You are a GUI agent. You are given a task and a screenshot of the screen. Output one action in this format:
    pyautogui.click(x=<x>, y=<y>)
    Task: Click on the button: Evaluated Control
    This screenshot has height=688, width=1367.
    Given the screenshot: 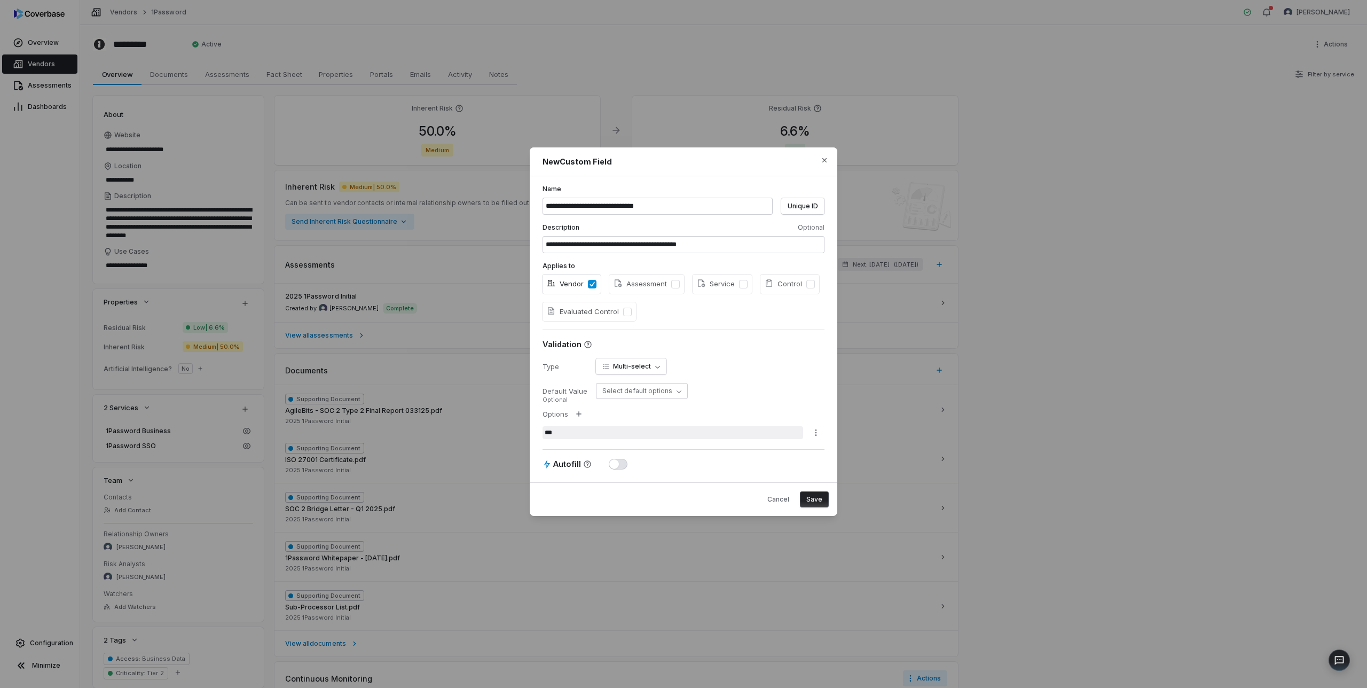 What is the action you would take?
    pyautogui.click(x=627, y=312)
    